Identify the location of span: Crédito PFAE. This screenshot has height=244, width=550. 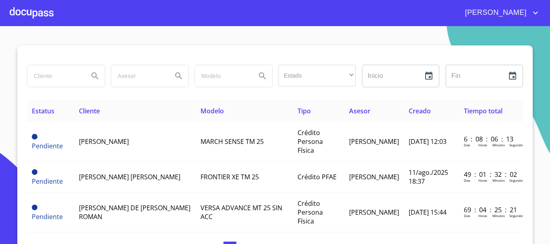
(317, 177).